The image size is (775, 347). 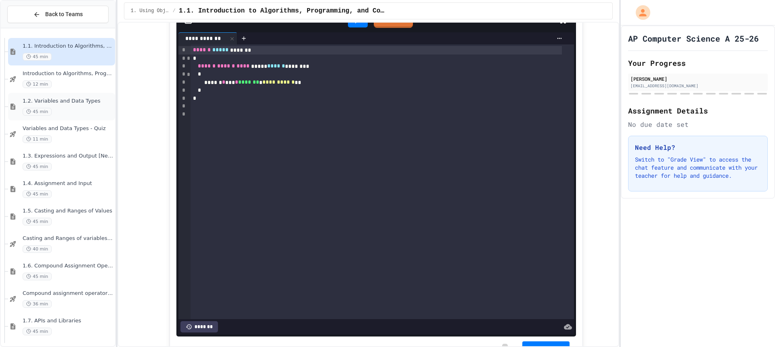 I want to click on h3: Need Help?, so click(x=698, y=147).